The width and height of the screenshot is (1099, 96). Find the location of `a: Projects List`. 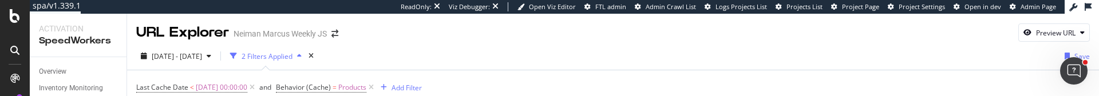

a: Projects List is located at coordinates (799, 7).